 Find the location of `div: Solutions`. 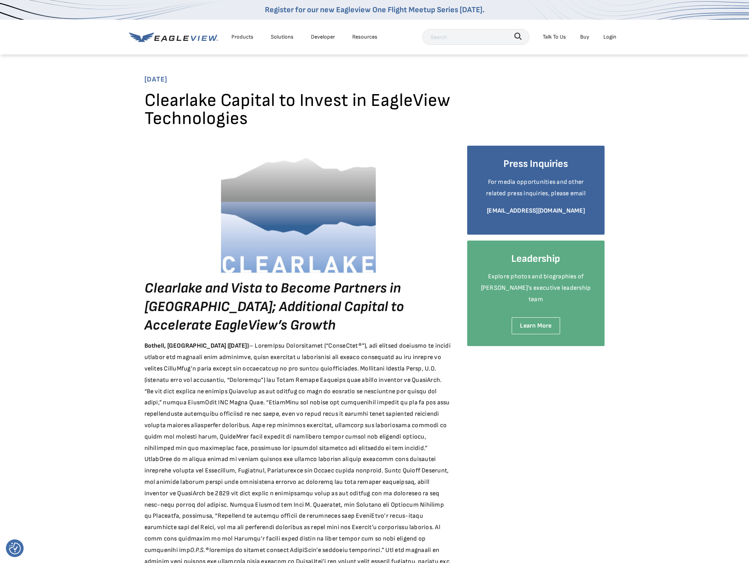

div: Solutions is located at coordinates (282, 37).